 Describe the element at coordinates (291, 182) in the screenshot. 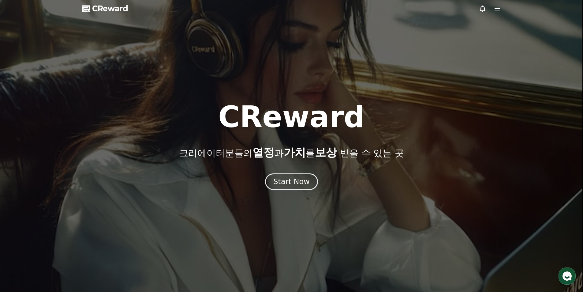

I see `a: Start Now` at that location.